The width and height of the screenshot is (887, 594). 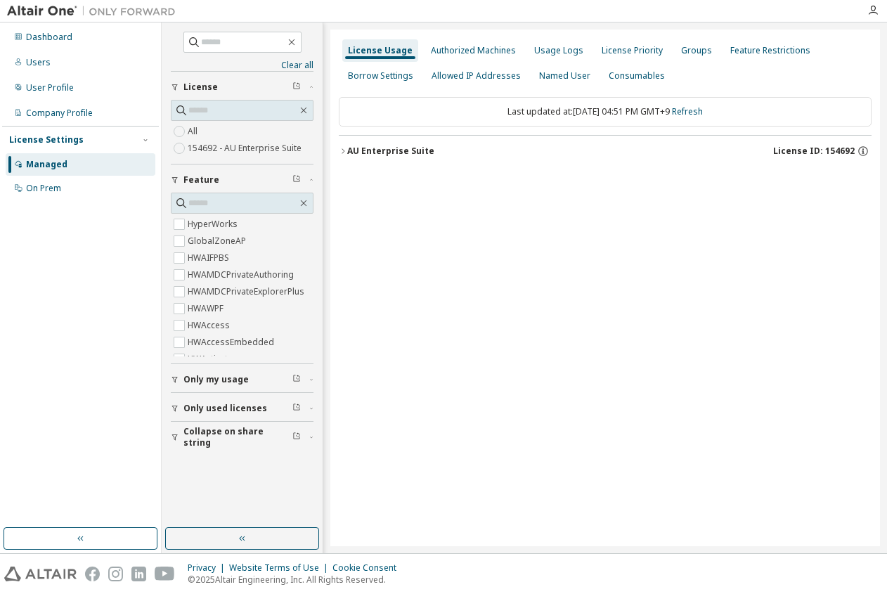 I want to click on div: Named User, so click(x=564, y=76).